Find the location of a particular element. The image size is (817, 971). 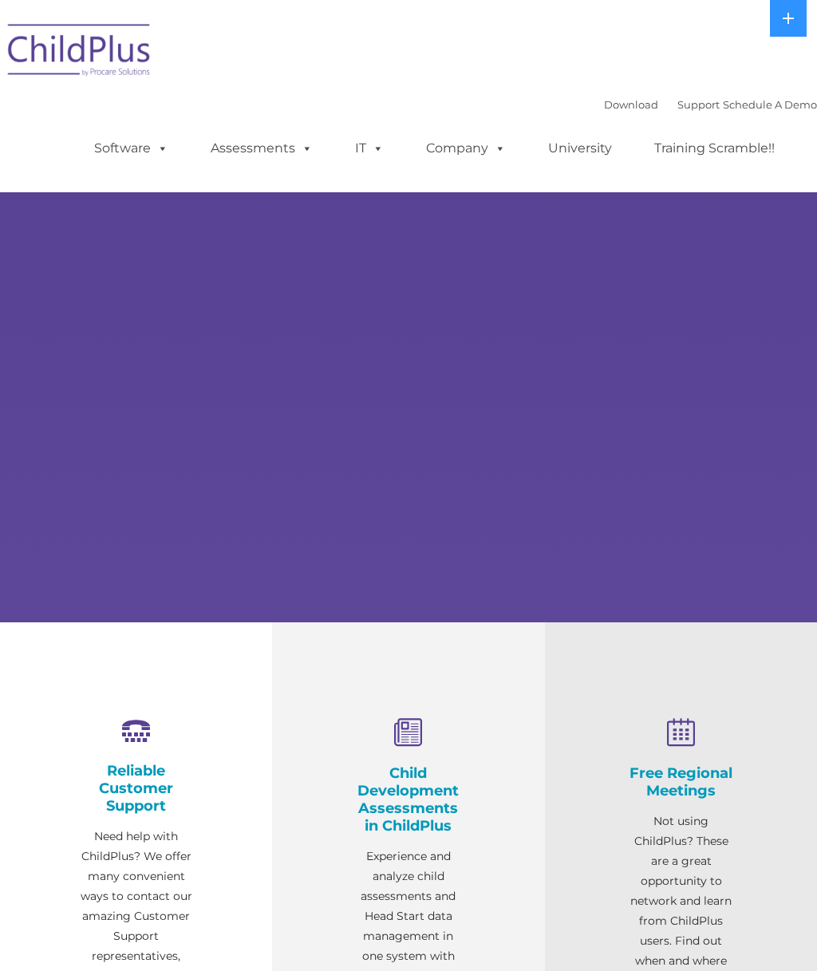

a: Training Scramble!! is located at coordinates (714, 148).